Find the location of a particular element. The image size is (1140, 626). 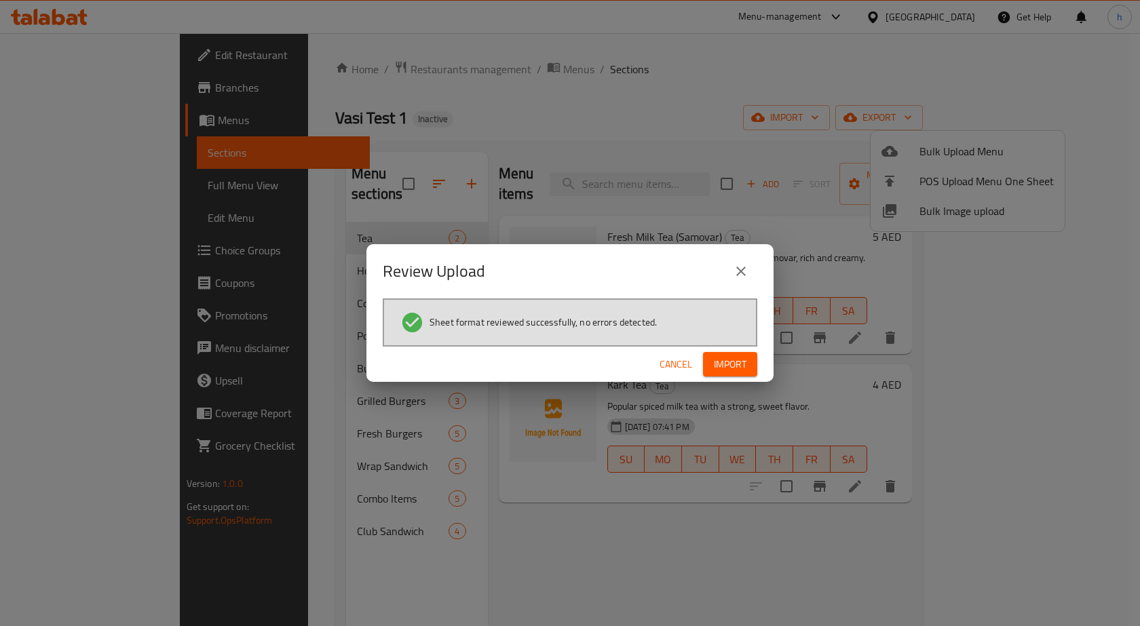

span: Cancel is located at coordinates (676, 364).